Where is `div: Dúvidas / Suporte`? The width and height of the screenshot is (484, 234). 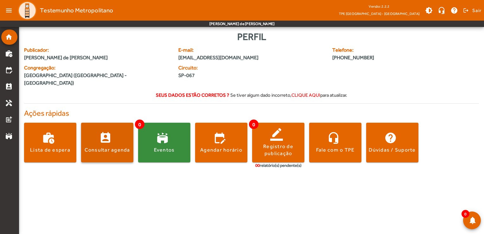 div: Dúvidas / Suporte is located at coordinates (392, 150).